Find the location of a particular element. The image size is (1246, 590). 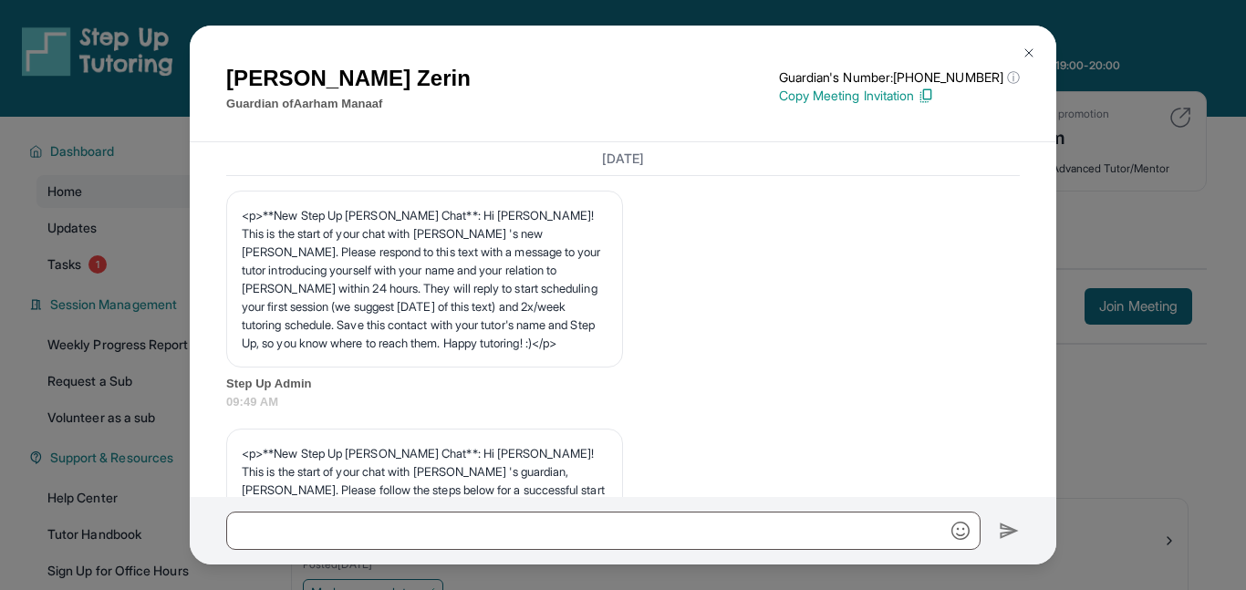

img: Close Icon is located at coordinates (1029, 53).